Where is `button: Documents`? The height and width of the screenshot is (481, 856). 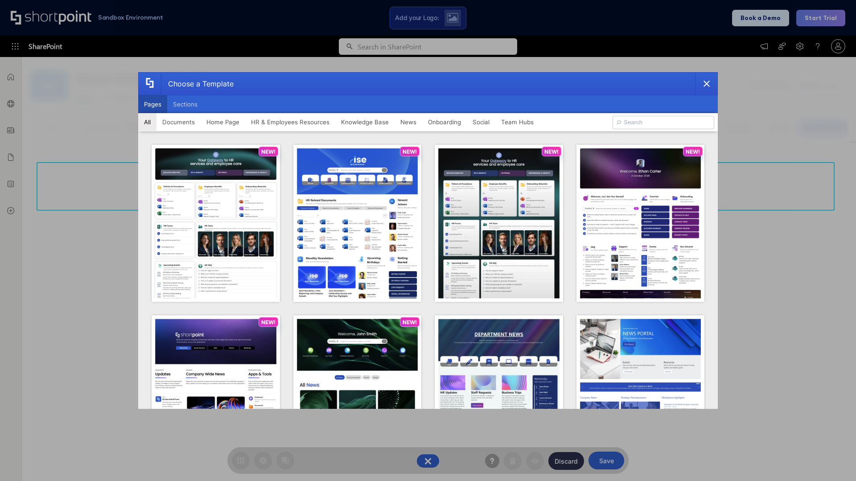
button: Documents is located at coordinates (178, 122).